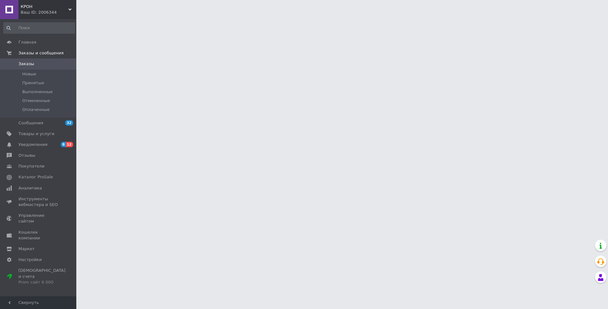  I want to click on span: Товары и услуги, so click(36, 134).